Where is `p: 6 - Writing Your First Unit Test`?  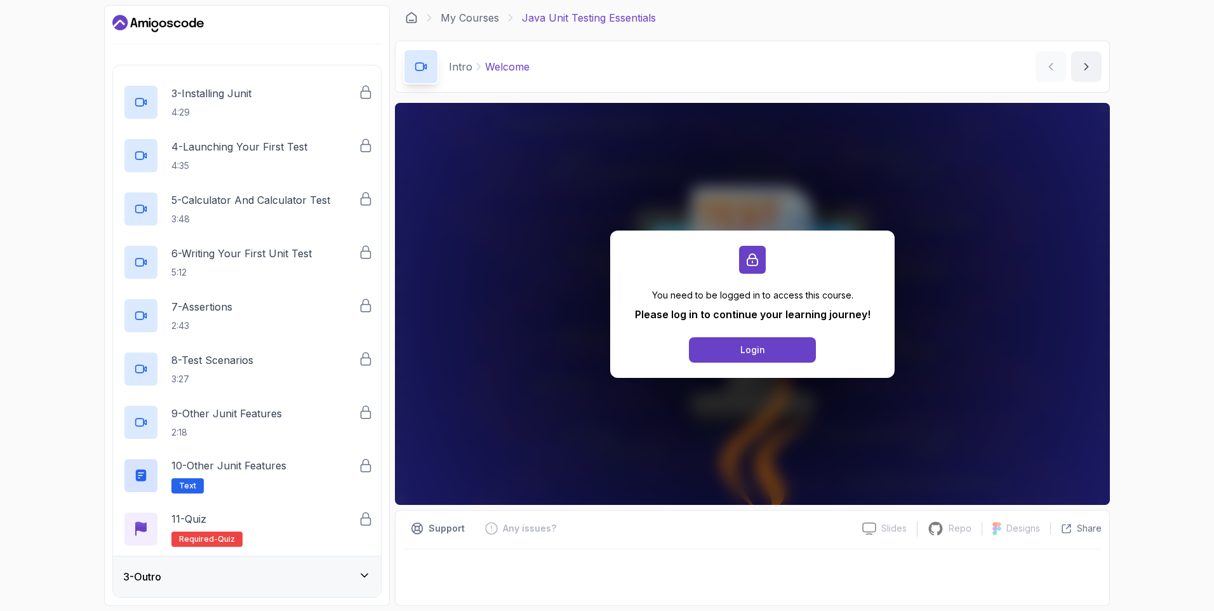
p: 6 - Writing Your First Unit Test is located at coordinates (241, 253).